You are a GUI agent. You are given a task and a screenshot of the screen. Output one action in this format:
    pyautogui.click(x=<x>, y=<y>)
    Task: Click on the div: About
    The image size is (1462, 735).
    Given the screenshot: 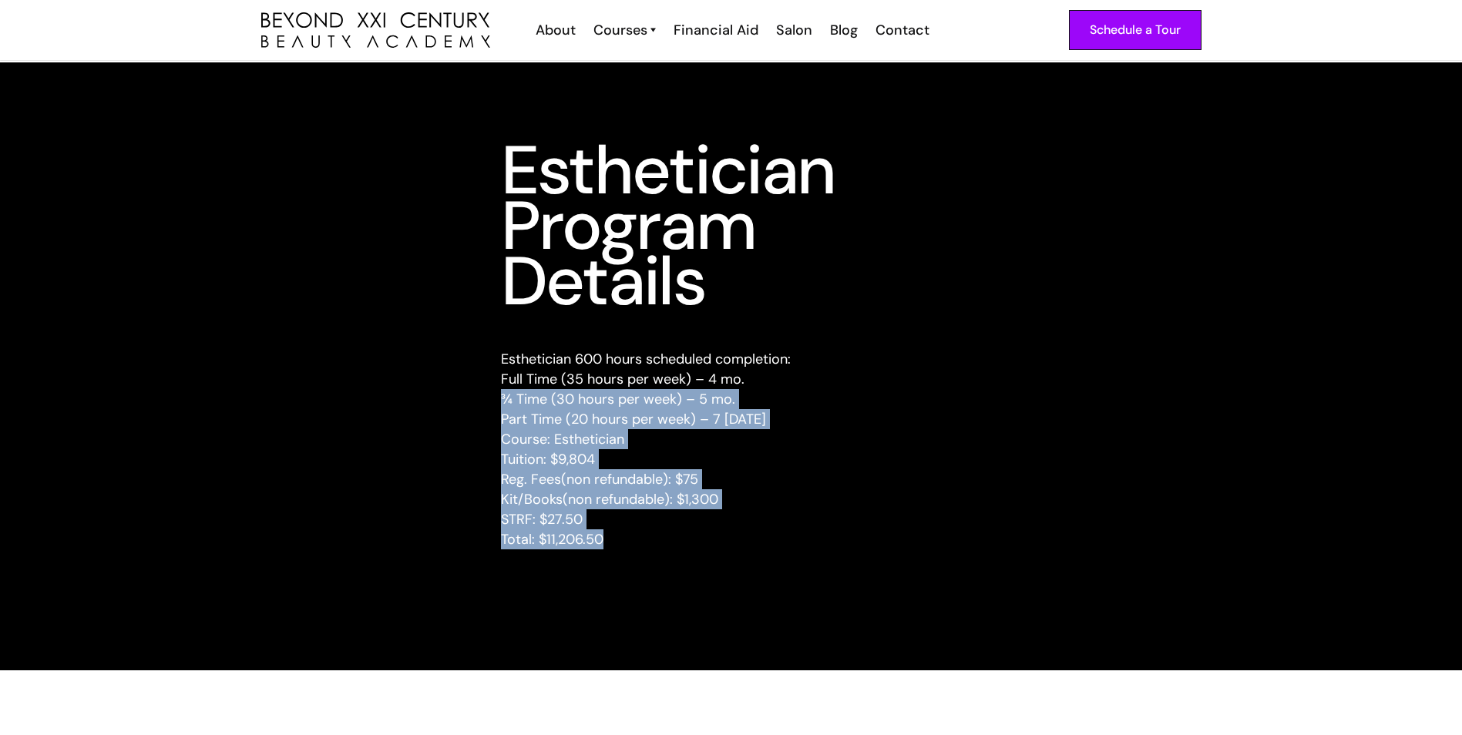 What is the action you would take?
    pyautogui.click(x=556, y=30)
    